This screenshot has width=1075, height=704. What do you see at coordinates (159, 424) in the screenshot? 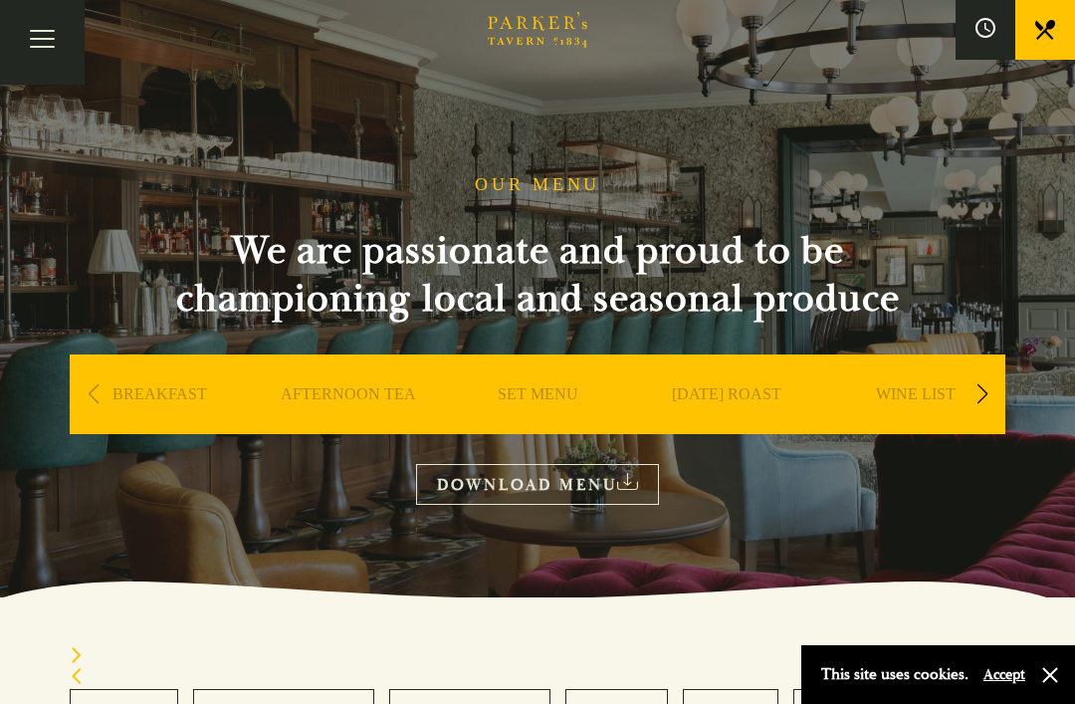
I see `a: BREAKFAST` at bounding box center [159, 424].